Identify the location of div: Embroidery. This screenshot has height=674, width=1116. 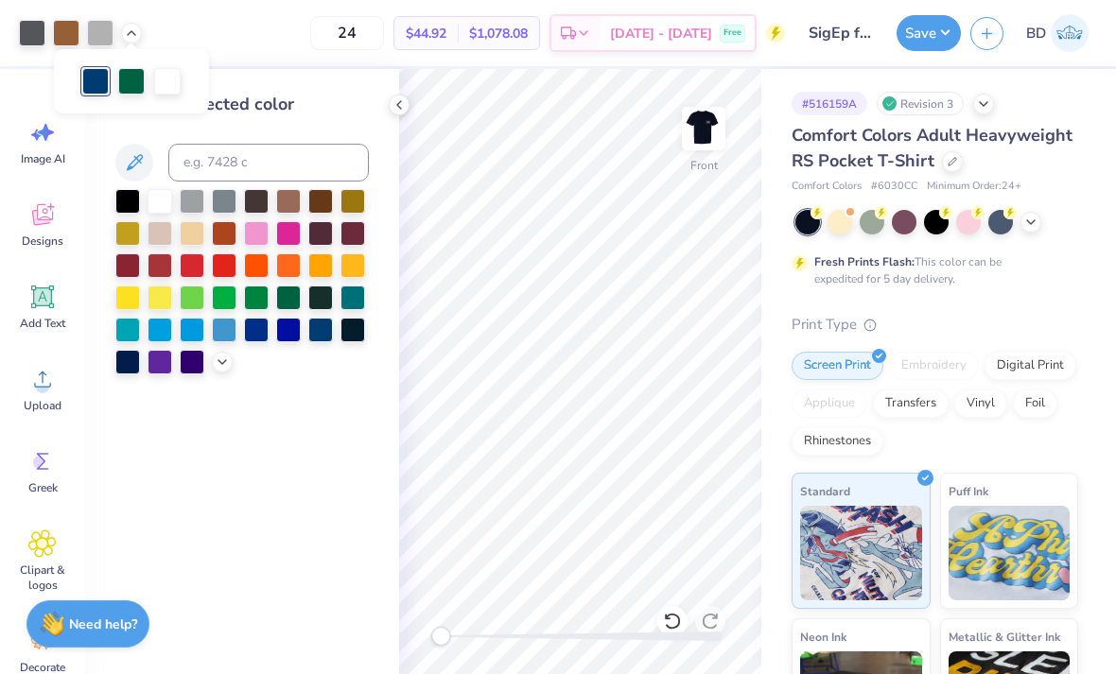
(933, 366).